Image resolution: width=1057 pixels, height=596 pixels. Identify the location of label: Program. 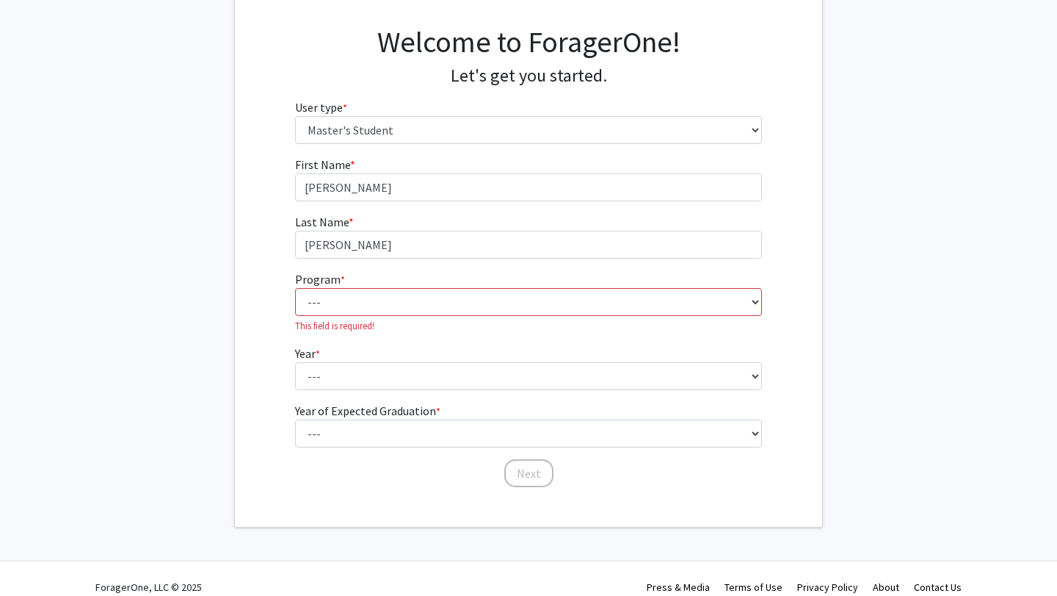
(320, 279).